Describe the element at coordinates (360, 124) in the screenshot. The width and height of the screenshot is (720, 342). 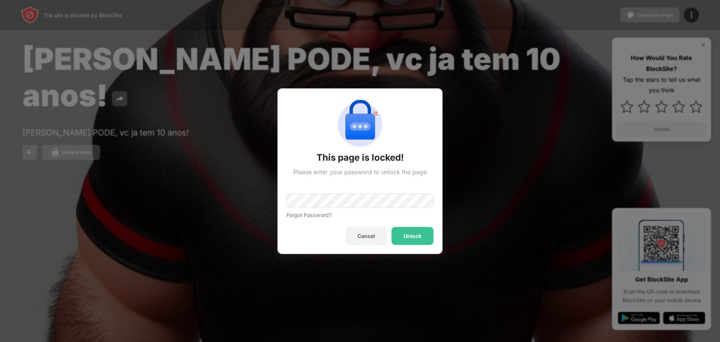
I see `img: password-protection.svg` at that location.